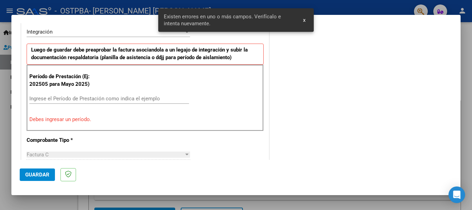 This screenshot has width=472, height=210. What do you see at coordinates (64, 80) in the screenshot?
I see `p: Período de Prestación (Ej: 202505 para Mayo 2025)` at bounding box center [64, 80].